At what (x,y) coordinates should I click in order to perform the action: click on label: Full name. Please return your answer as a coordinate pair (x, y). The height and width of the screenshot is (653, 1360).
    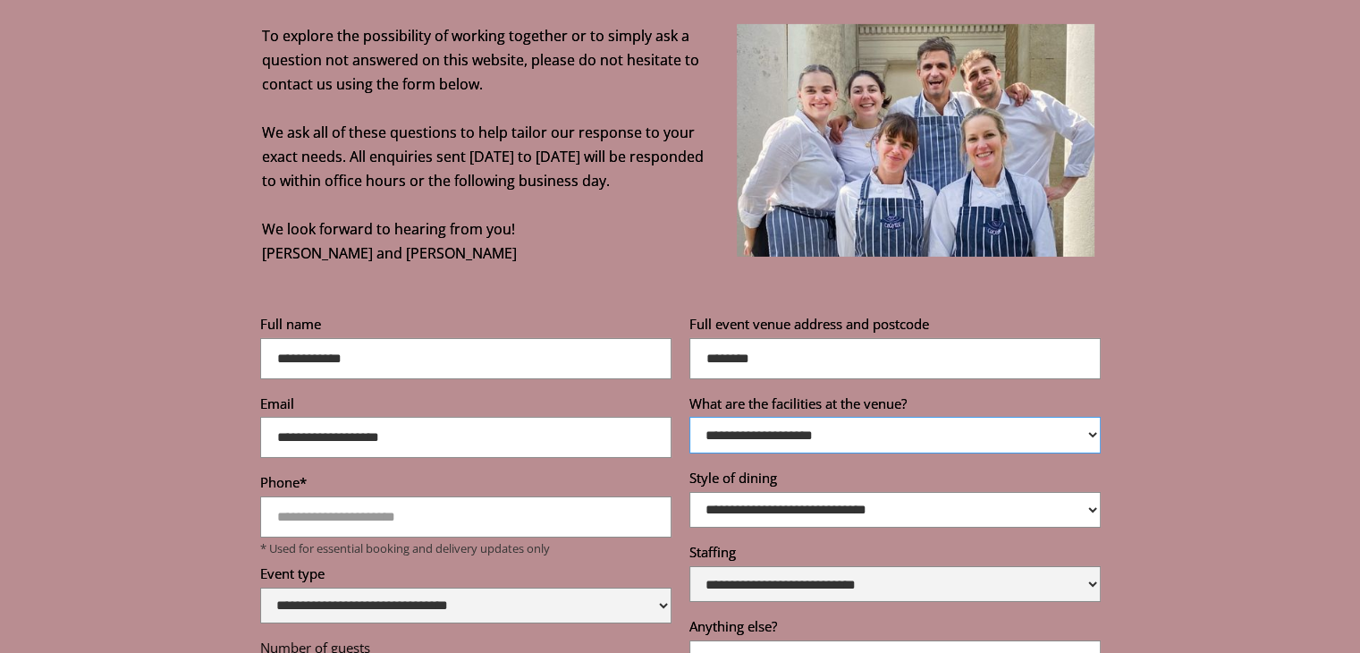
    Looking at the image, I should click on (466, 326).